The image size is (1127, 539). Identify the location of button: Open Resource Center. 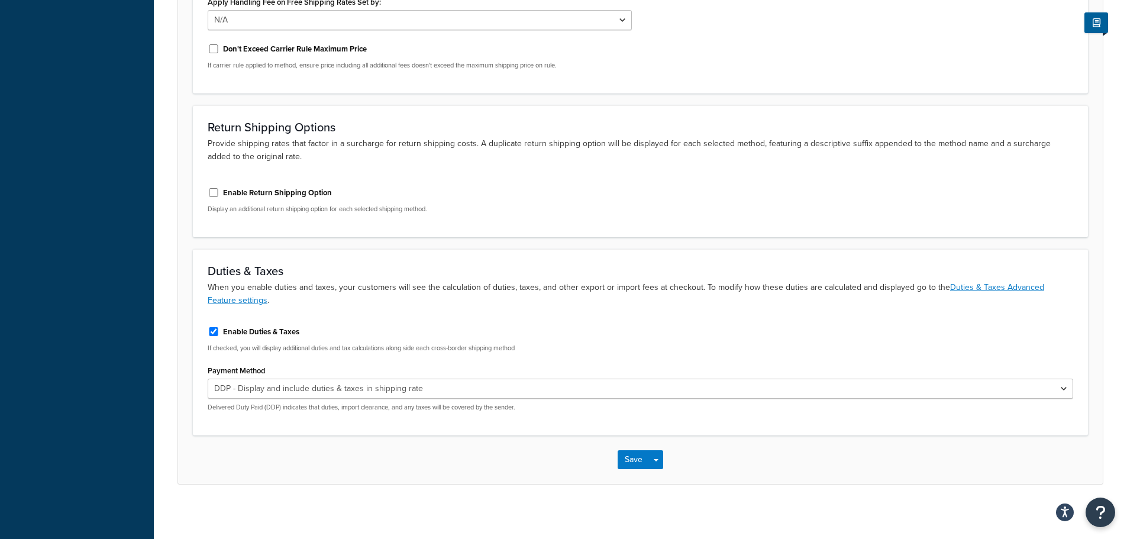
(1100, 512).